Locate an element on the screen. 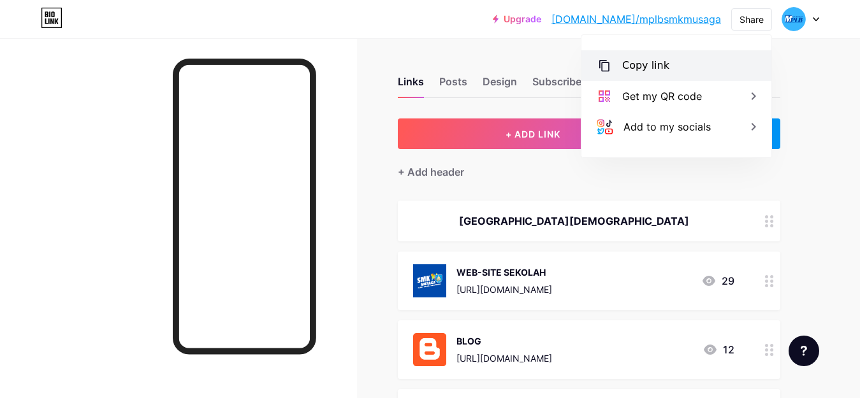  div: Links is located at coordinates (411, 85).